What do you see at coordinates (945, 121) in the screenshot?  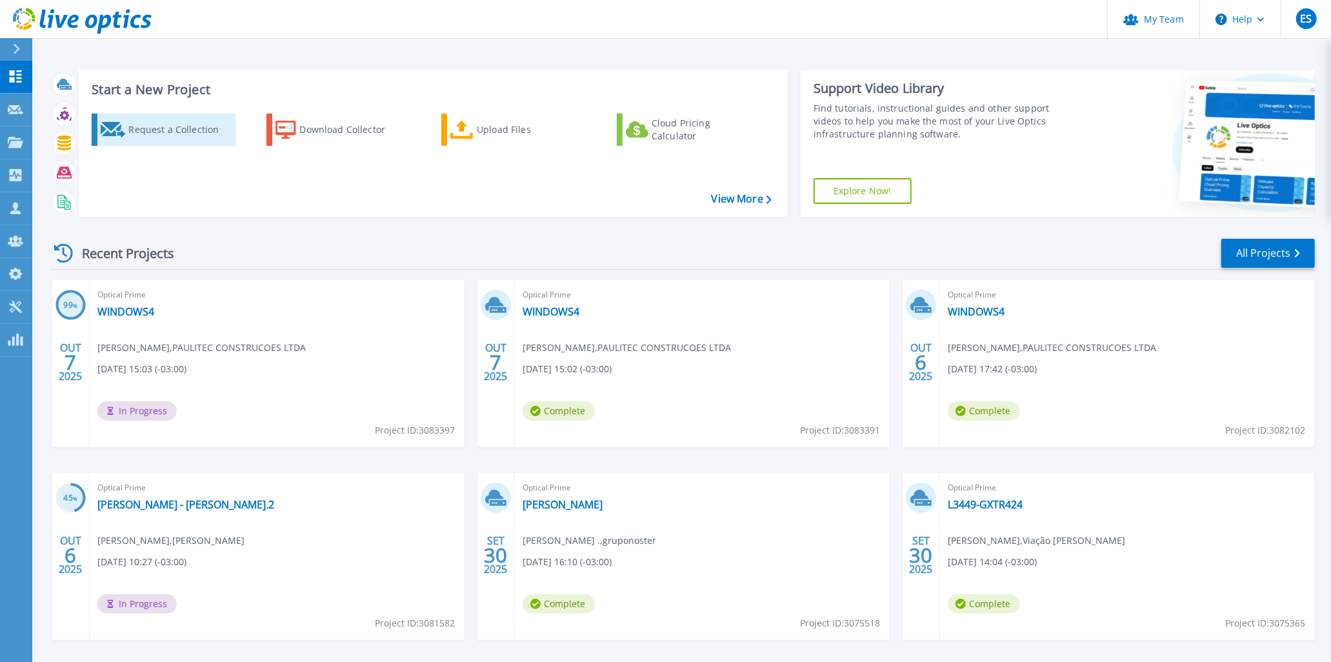 I see `div: Find tutorials, instructional guides and other support videos to help you make the most of your L...` at bounding box center [945, 121].